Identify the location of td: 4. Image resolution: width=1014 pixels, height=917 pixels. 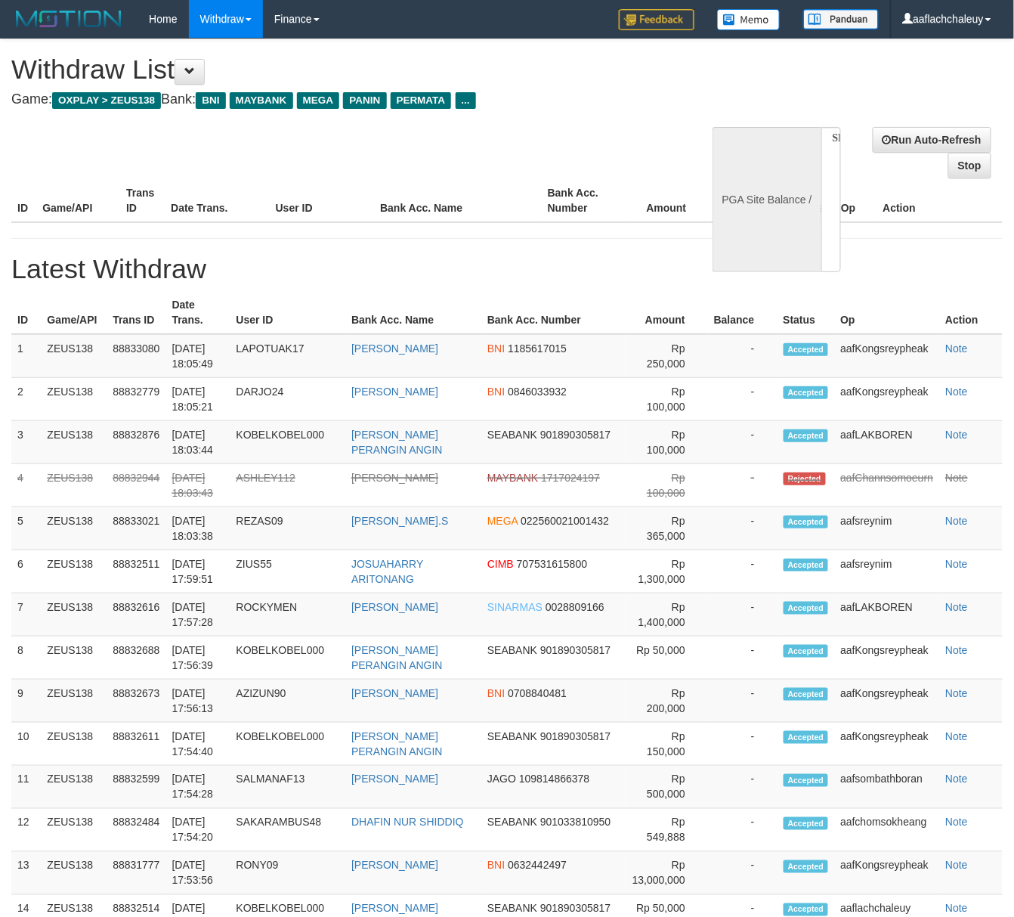
(26, 485).